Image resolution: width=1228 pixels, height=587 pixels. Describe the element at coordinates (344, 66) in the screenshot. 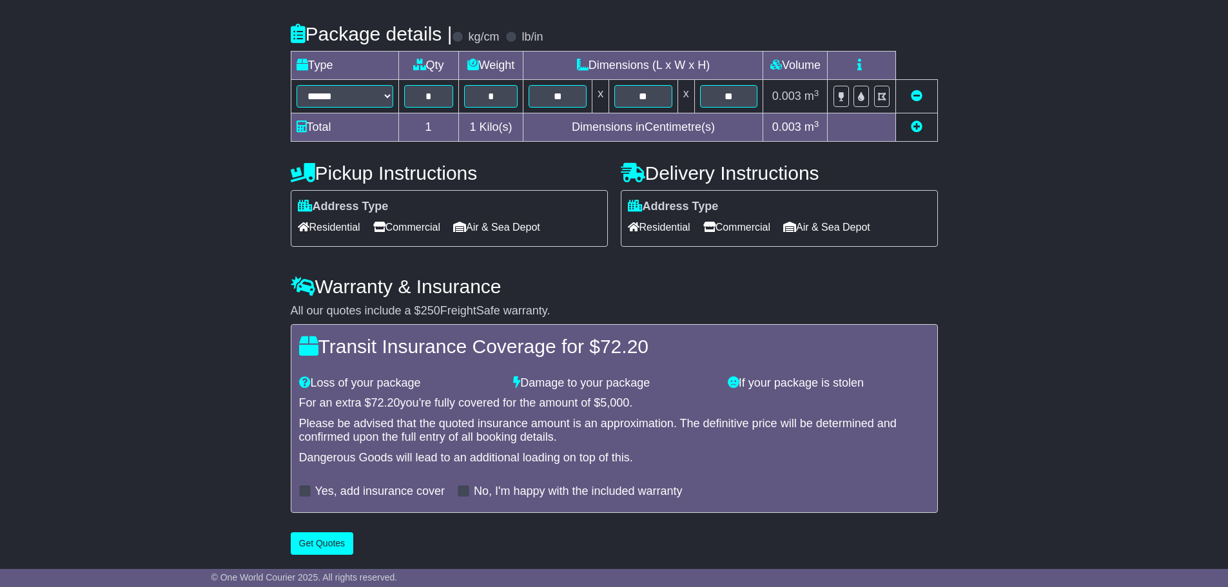

I see `td: Type` at that location.